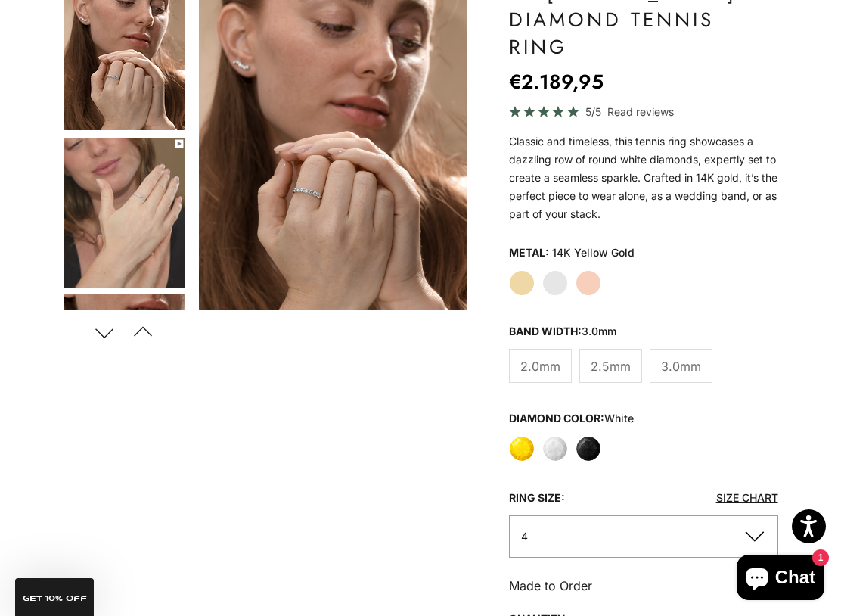 The height and width of the screenshot is (616, 841). I want to click on variant-option-value: white, so click(619, 418).